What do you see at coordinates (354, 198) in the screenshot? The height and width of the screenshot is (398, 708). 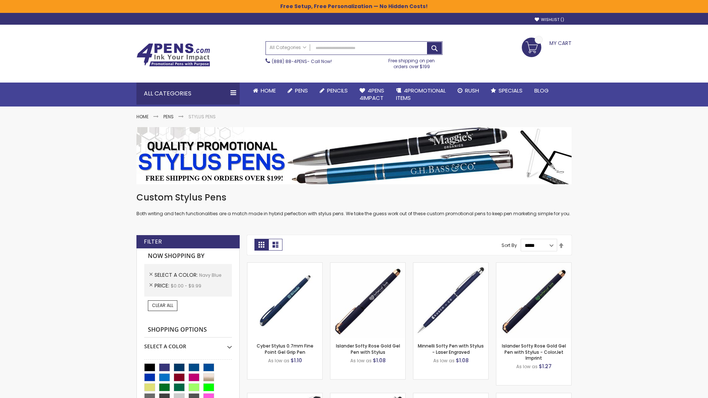 I see `h1: Custom Stylus Pens` at bounding box center [354, 198].